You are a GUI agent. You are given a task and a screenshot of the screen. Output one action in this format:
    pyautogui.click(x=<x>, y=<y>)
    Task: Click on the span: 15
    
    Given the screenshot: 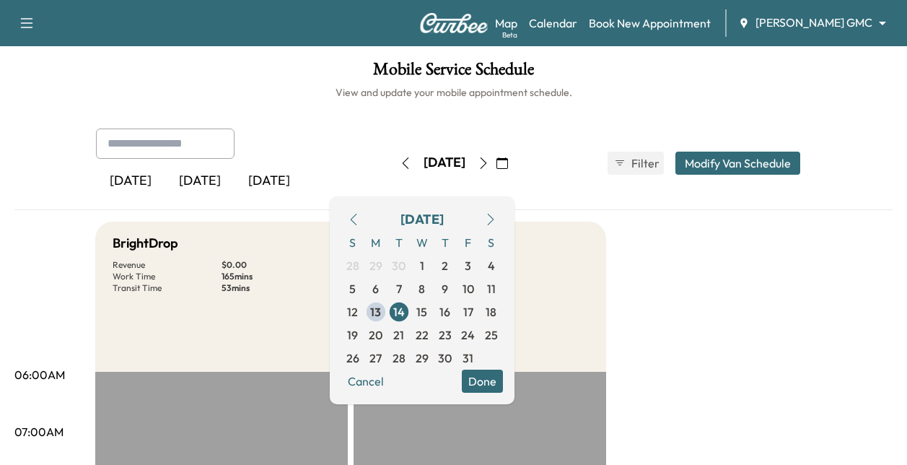 What is the action you would take?
    pyautogui.click(x=421, y=312)
    